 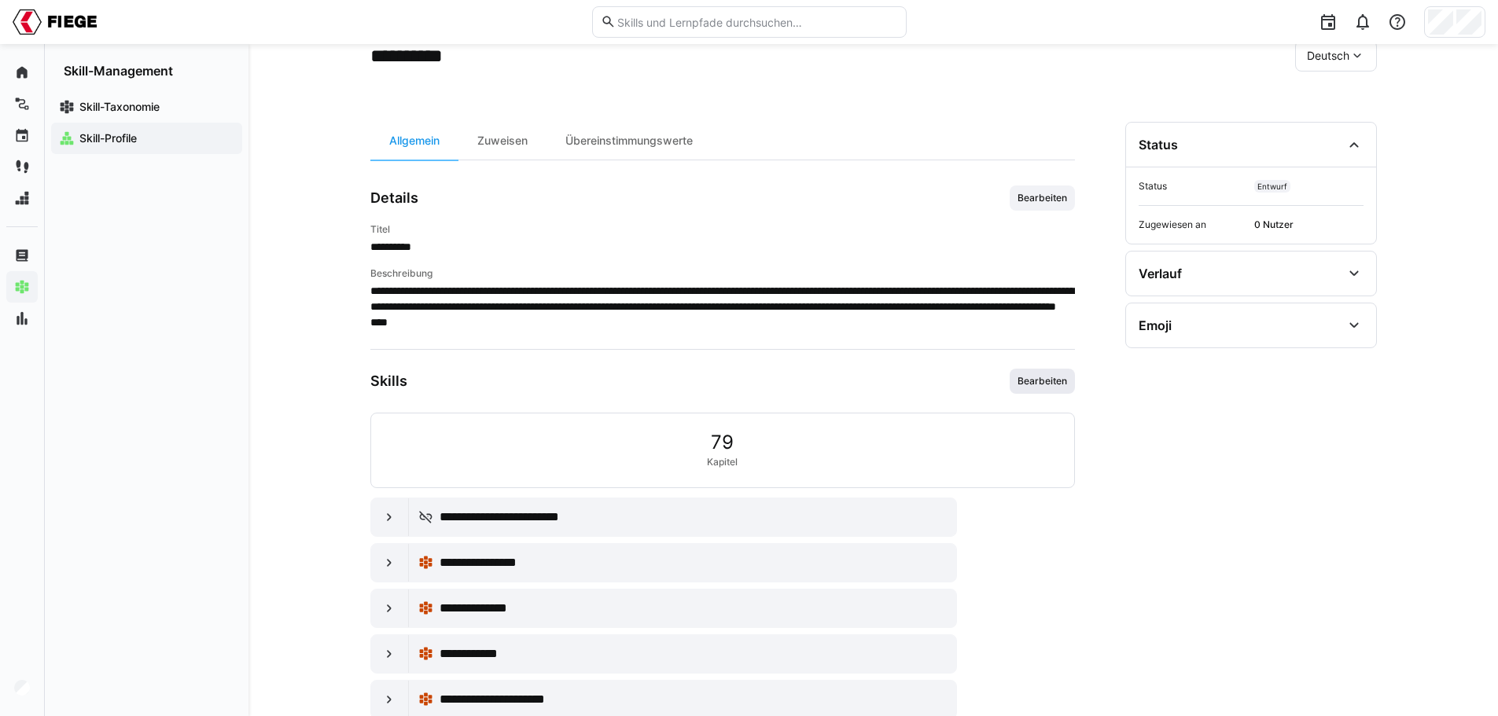 What do you see at coordinates (722, 462) in the screenshot?
I see `span: Kapitel` at bounding box center [722, 462].